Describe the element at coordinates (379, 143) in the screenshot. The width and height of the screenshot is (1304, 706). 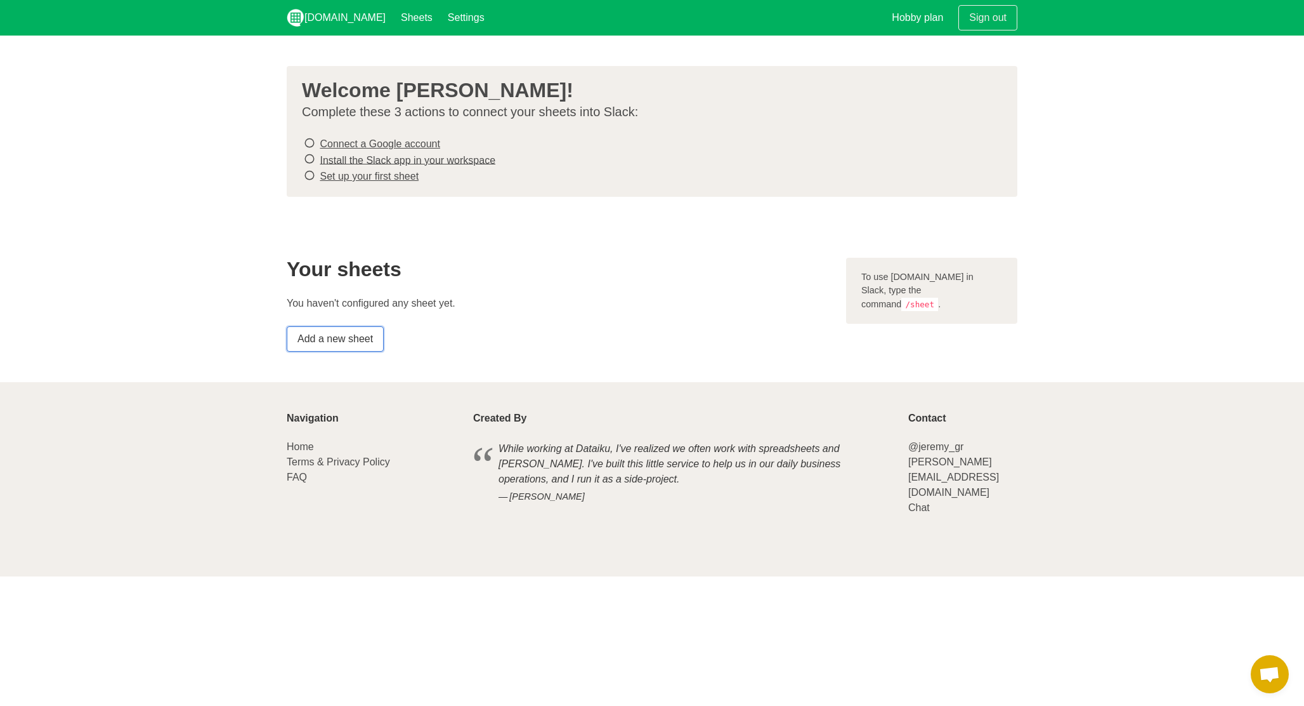
I see `a: Connect a Google account` at that location.